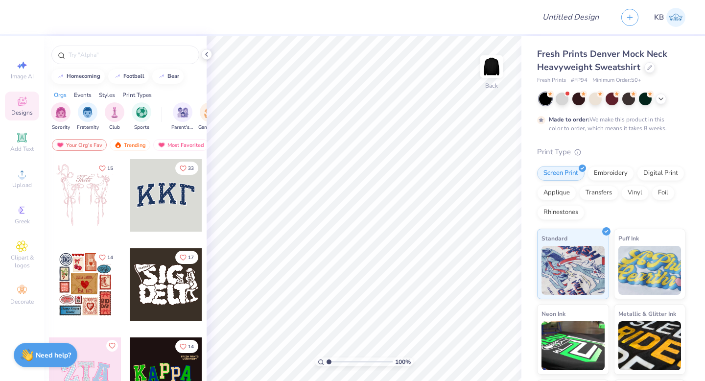  What do you see at coordinates (183, 117) in the screenshot?
I see `div: filter for Parent's Weekend` at bounding box center [183, 117].